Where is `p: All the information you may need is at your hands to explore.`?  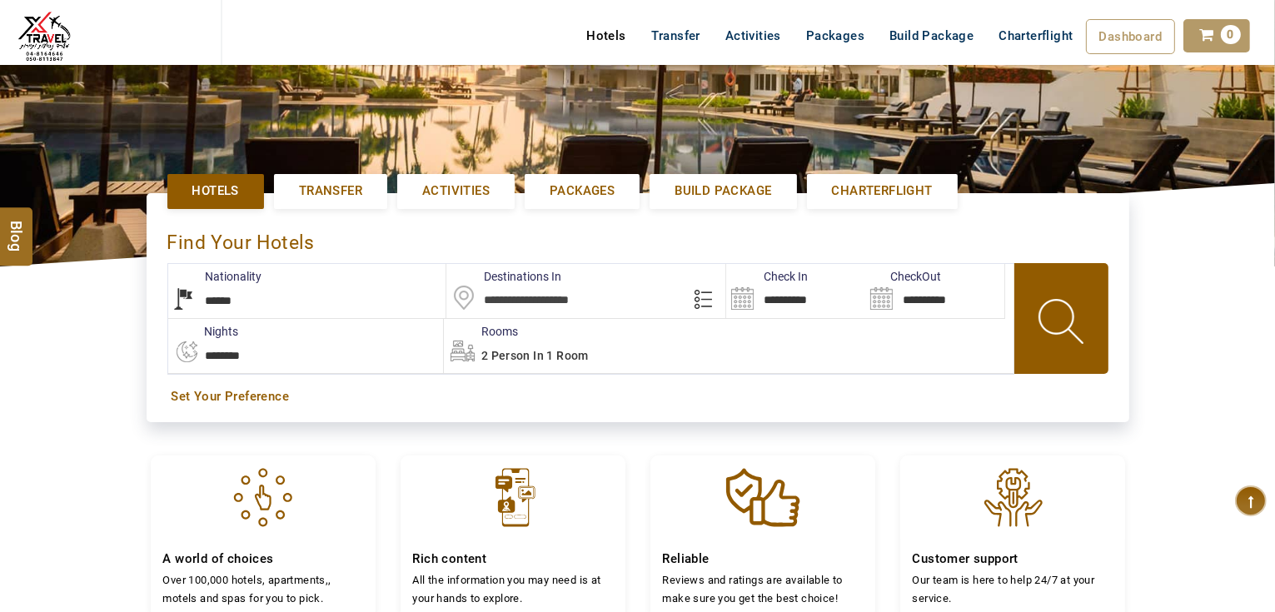 p: All the information you may need is at your hands to explore. is located at coordinates (513, 589).